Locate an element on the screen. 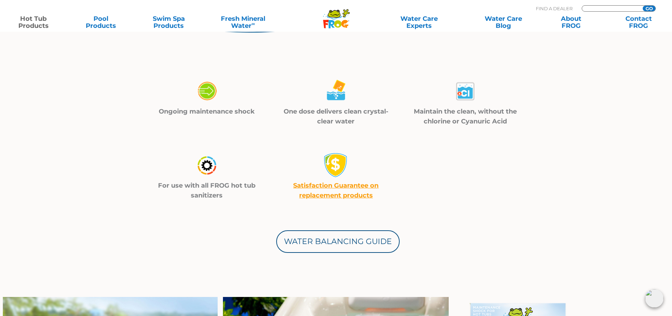 The width and height of the screenshot is (672, 316). p: Ongoing maintenance shock is located at coordinates (207, 111).